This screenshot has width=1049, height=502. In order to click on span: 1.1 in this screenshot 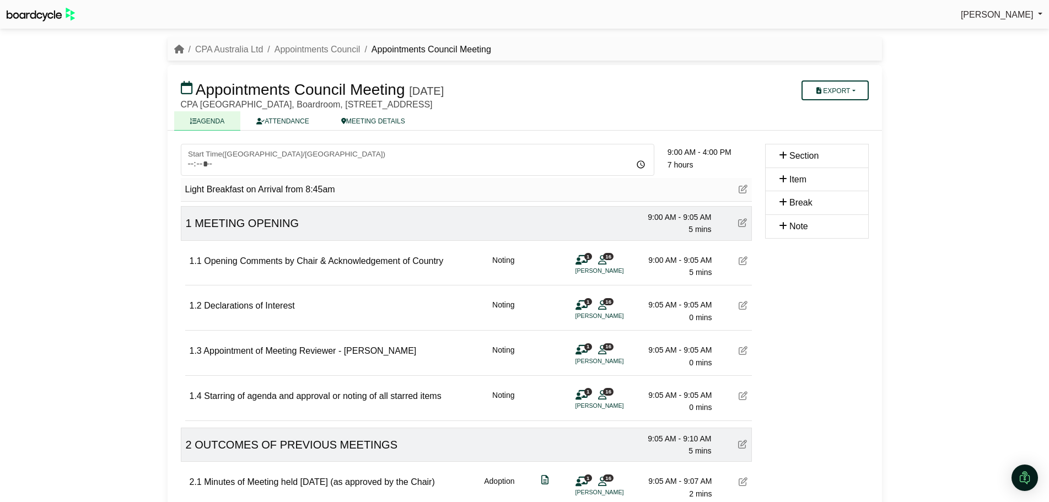, I will do `click(196, 261)`.